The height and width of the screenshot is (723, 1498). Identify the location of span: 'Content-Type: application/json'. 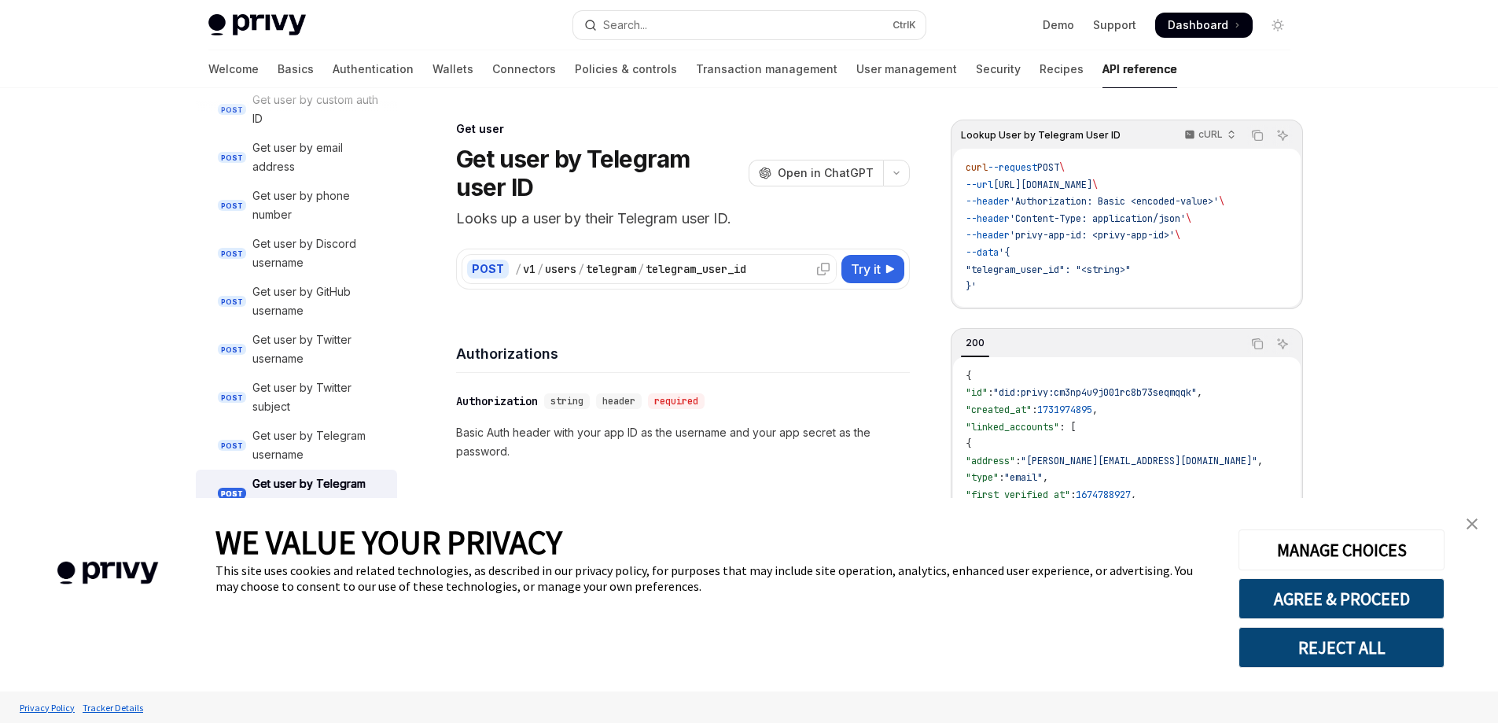
(1098, 219).